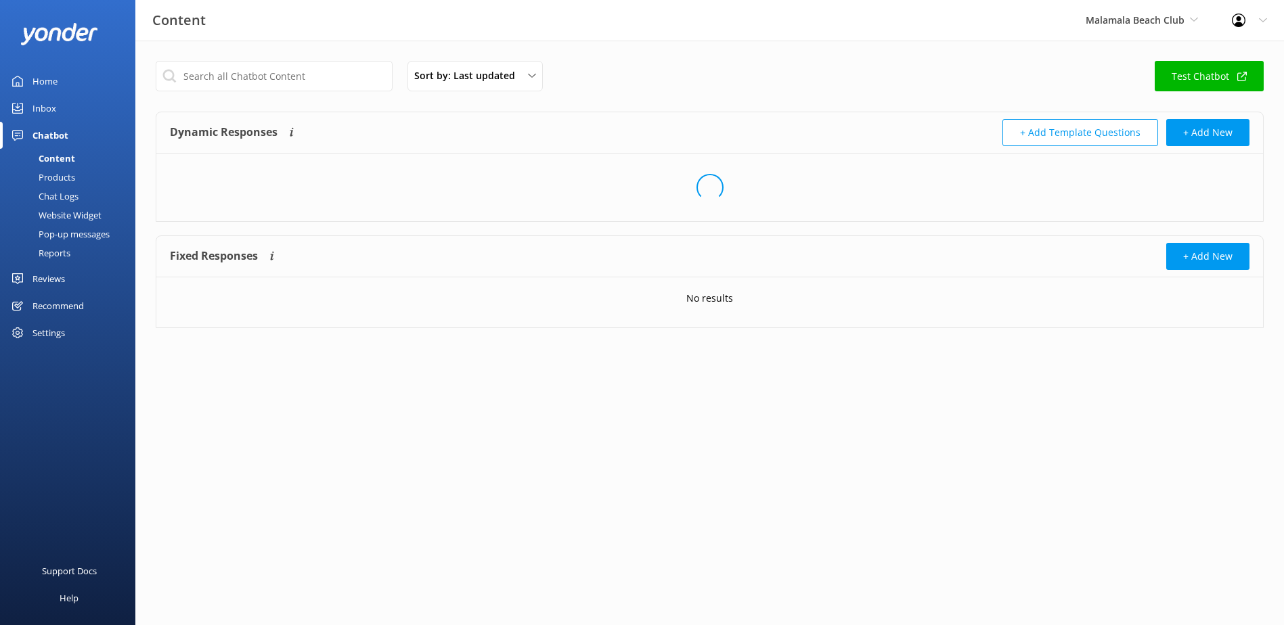 The image size is (1284, 625). Describe the element at coordinates (72, 234) in the screenshot. I see `a: Pop-up messages` at that location.